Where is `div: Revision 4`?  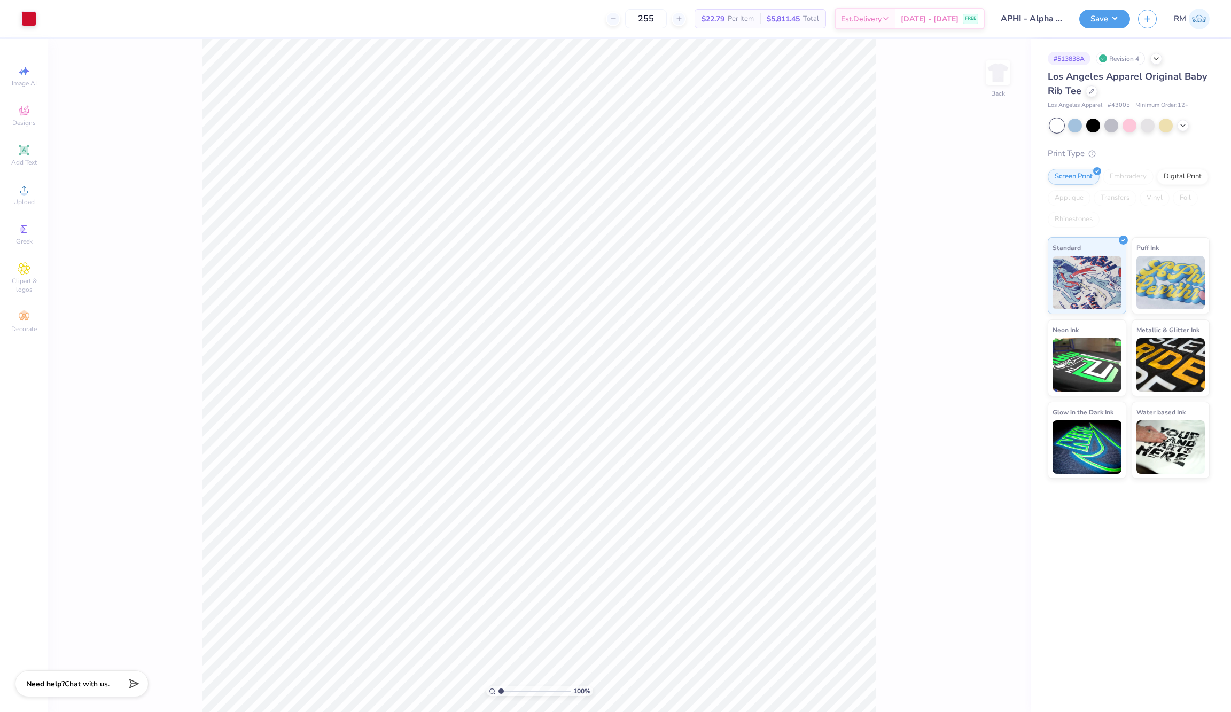
div: Revision 4 is located at coordinates (1121, 58).